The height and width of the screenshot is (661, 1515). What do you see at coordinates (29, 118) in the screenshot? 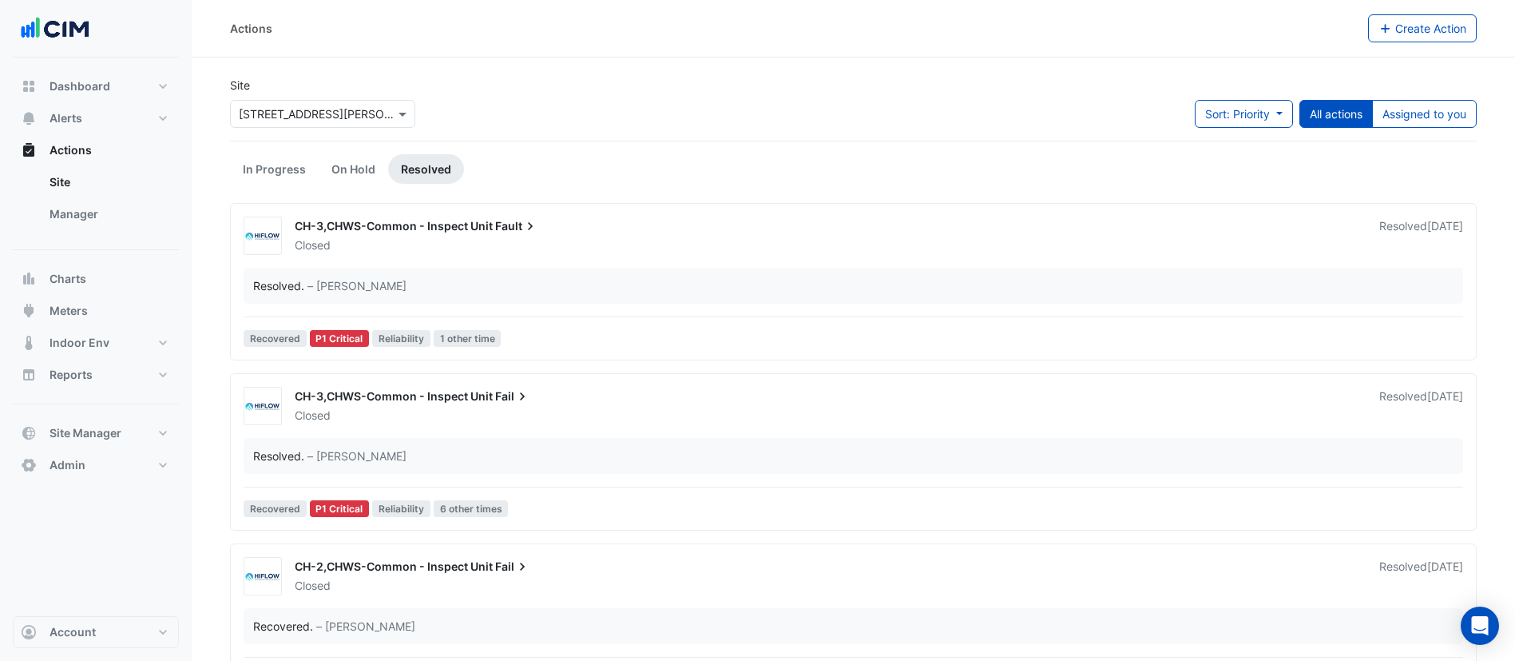
I see `app-icon: Alerts` at bounding box center [29, 118].